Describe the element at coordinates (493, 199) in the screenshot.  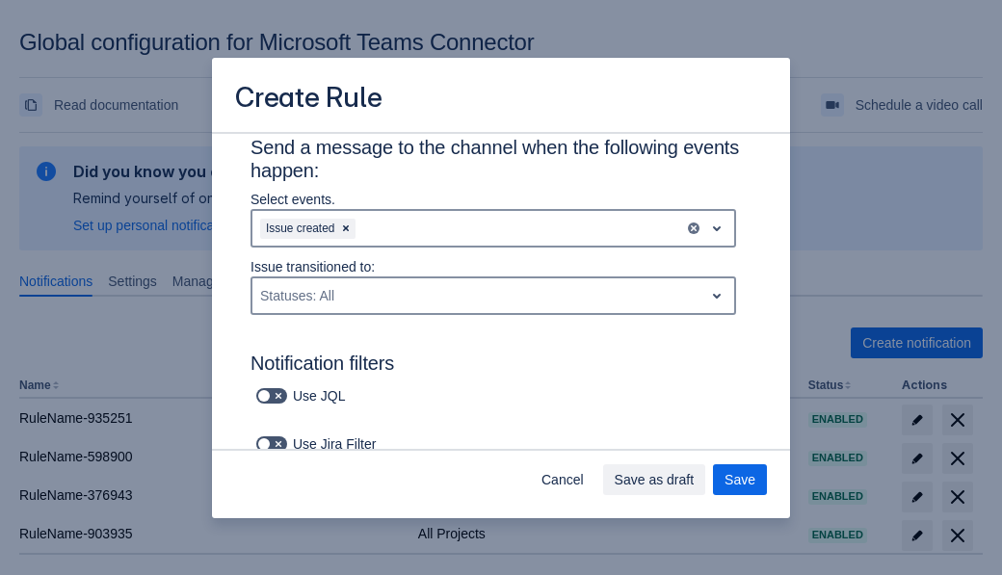
I see `p: Select events.` at that location.